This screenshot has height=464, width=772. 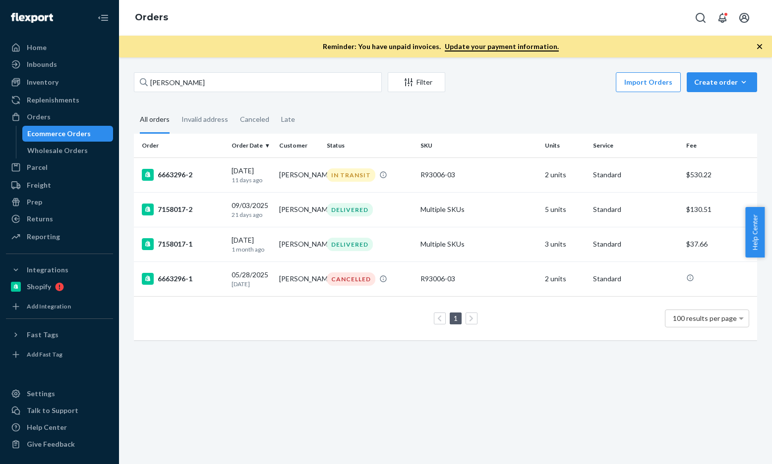 I want to click on button: Open notifications, so click(x=722, y=18).